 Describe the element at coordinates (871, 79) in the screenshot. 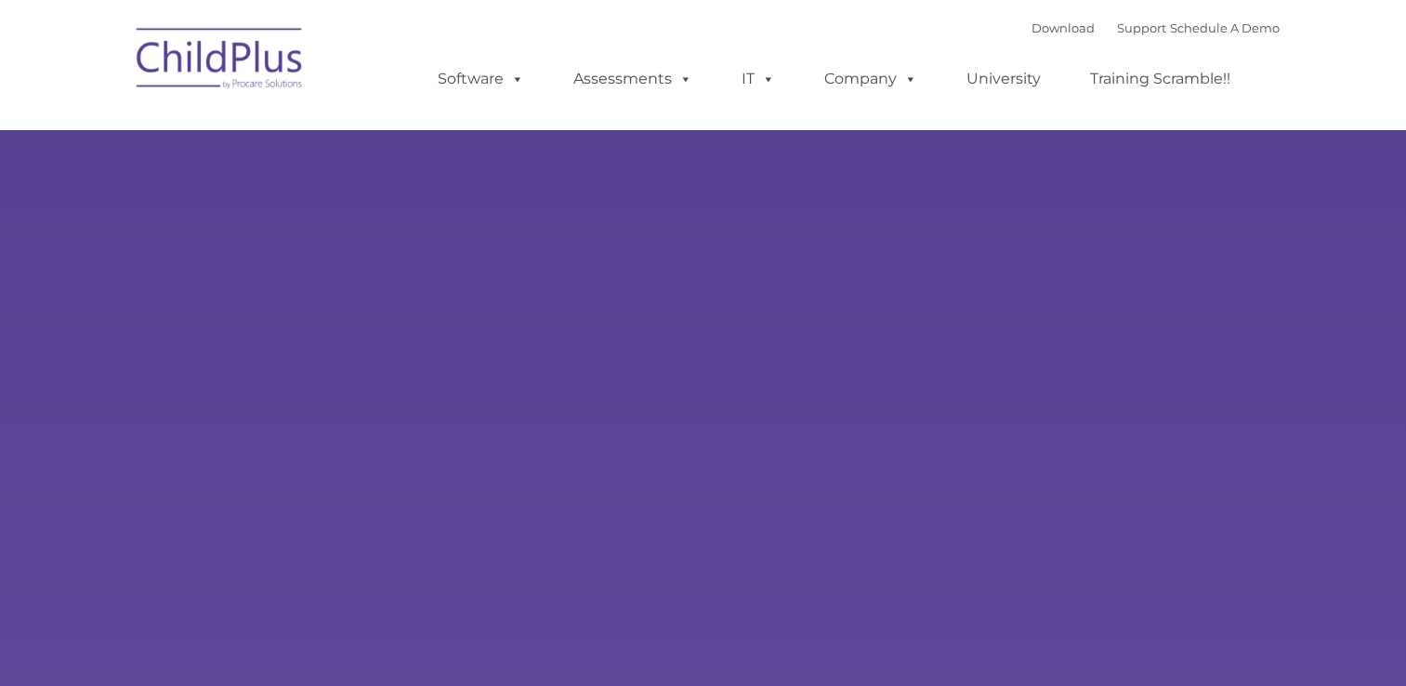

I see `a: Company` at that location.